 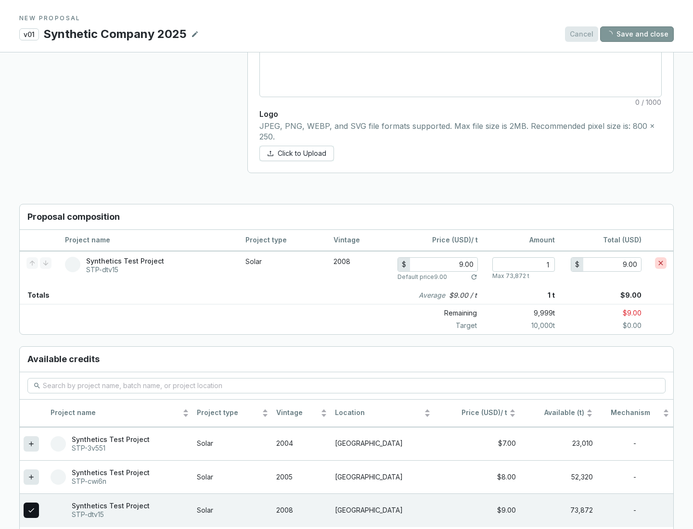 What do you see at coordinates (111, 482) in the screenshot?
I see `p: STP-cwi6n` at bounding box center [111, 482].